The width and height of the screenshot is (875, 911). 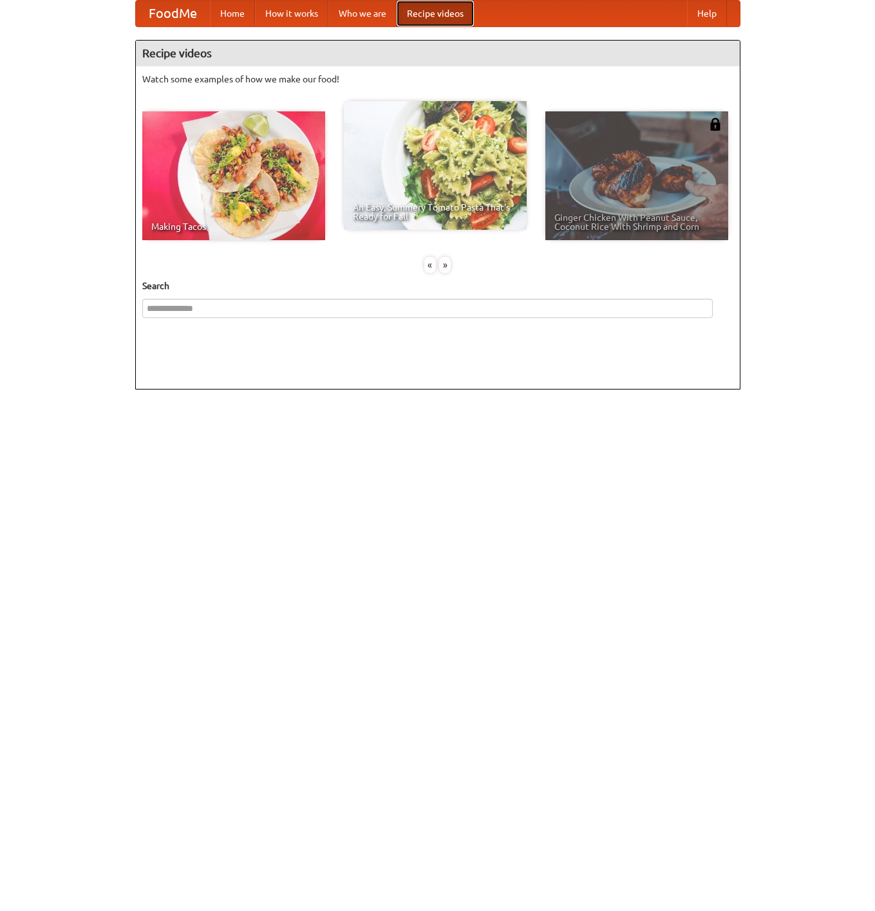 What do you see at coordinates (438, 53) in the screenshot?
I see `h4: Recipe videos` at bounding box center [438, 53].